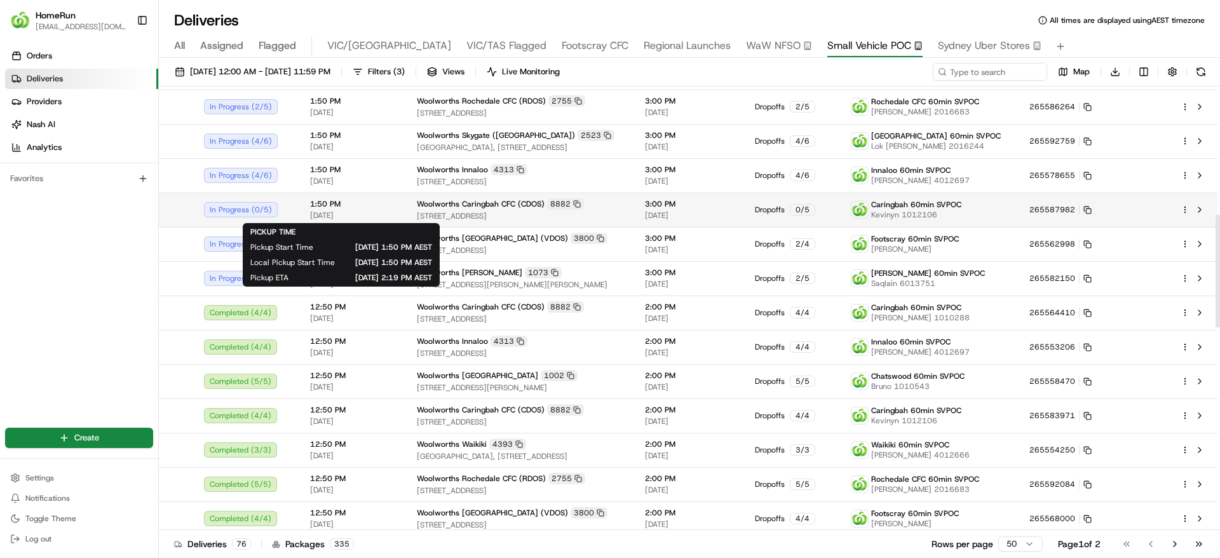  I want to click on span: PICKUP TIME, so click(273, 232).